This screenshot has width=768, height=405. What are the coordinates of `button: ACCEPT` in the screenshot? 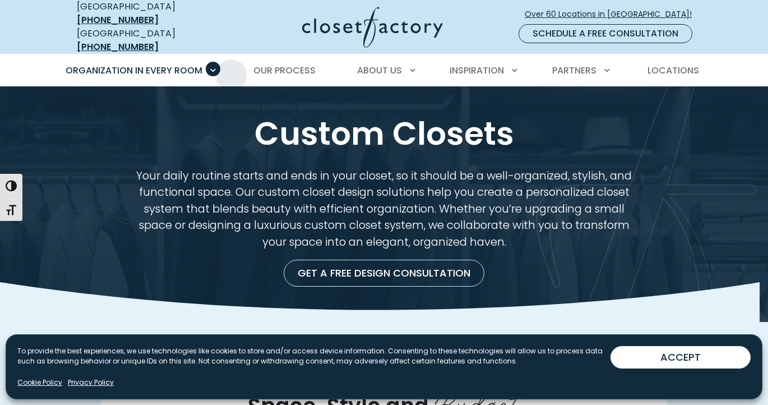 It's located at (681, 357).